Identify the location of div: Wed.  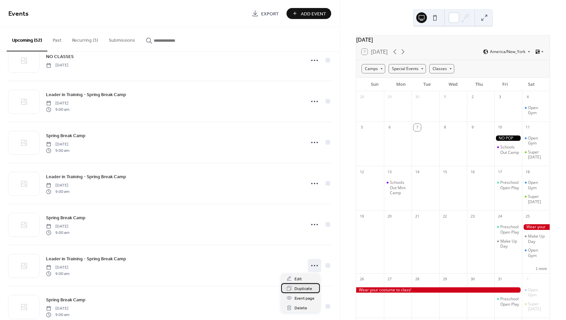
(453, 84).